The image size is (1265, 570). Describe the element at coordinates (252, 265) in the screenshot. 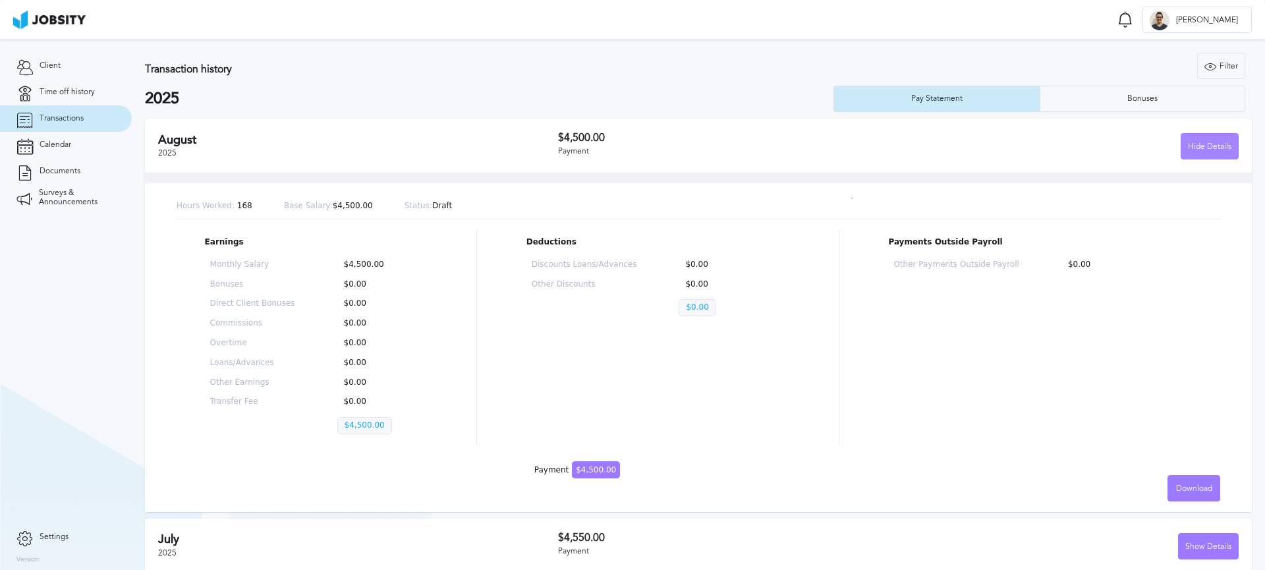

I see `p: Monthly Salary` at that location.